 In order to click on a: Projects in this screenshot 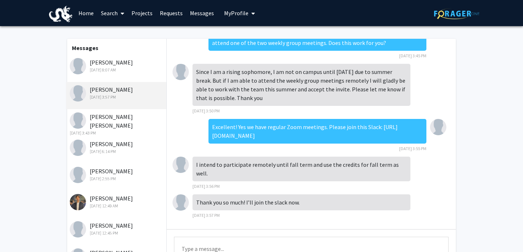, I will do `click(142, 13)`.